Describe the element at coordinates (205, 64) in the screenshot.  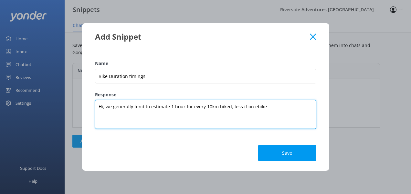
I see `label: Name` at that location.